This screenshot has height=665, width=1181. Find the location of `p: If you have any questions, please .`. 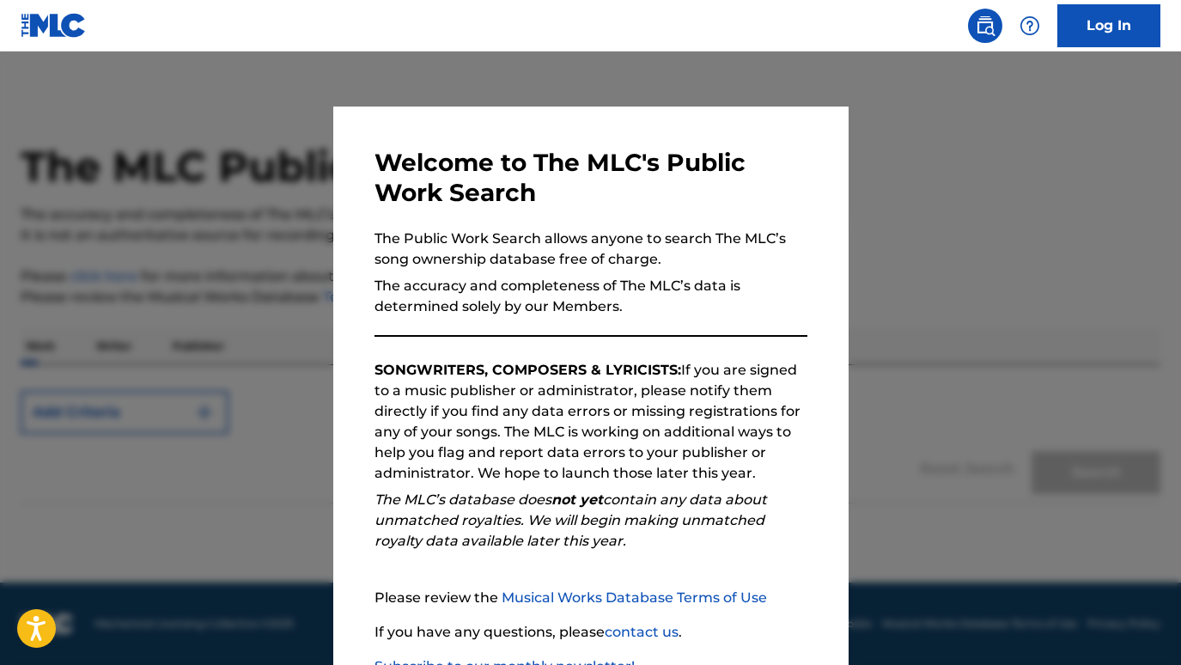

p: If you have any questions, please . is located at coordinates (591, 632).